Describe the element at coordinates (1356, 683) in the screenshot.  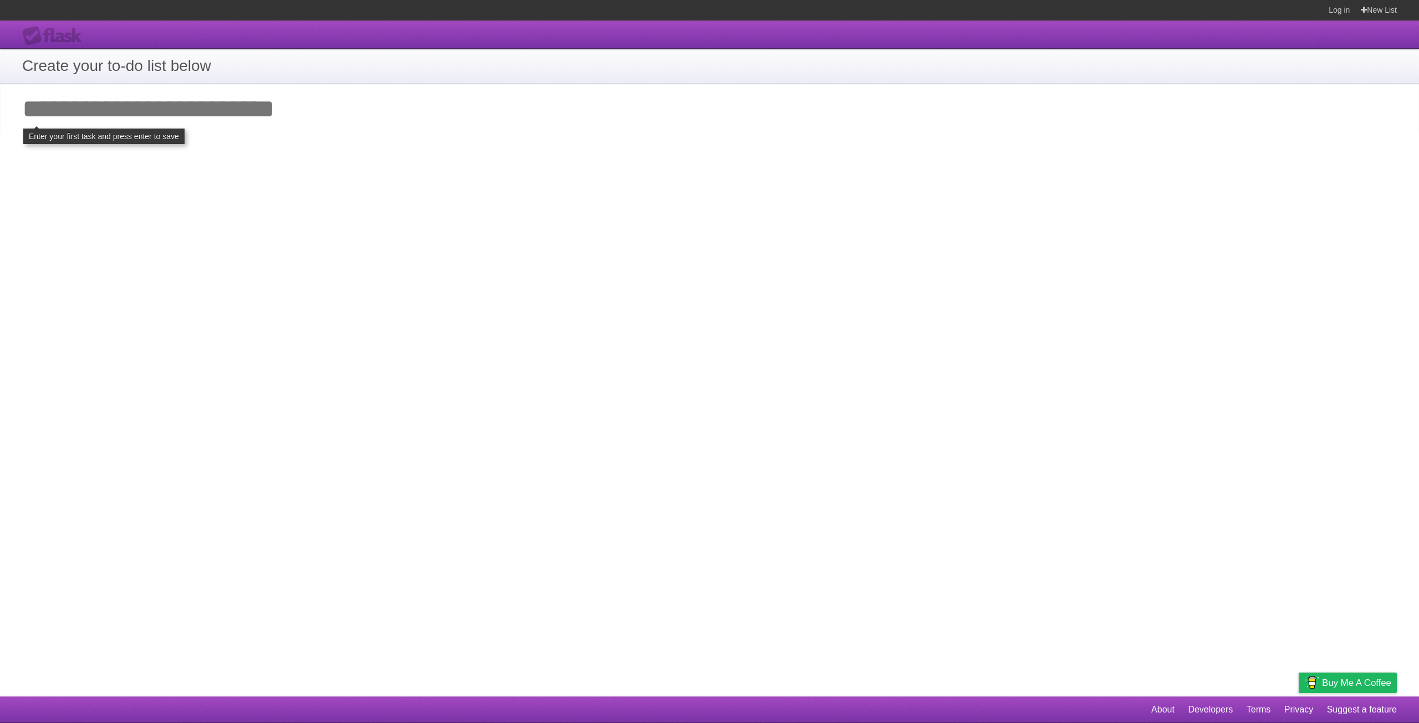
I see `span: Buy me a coffee` at that location.